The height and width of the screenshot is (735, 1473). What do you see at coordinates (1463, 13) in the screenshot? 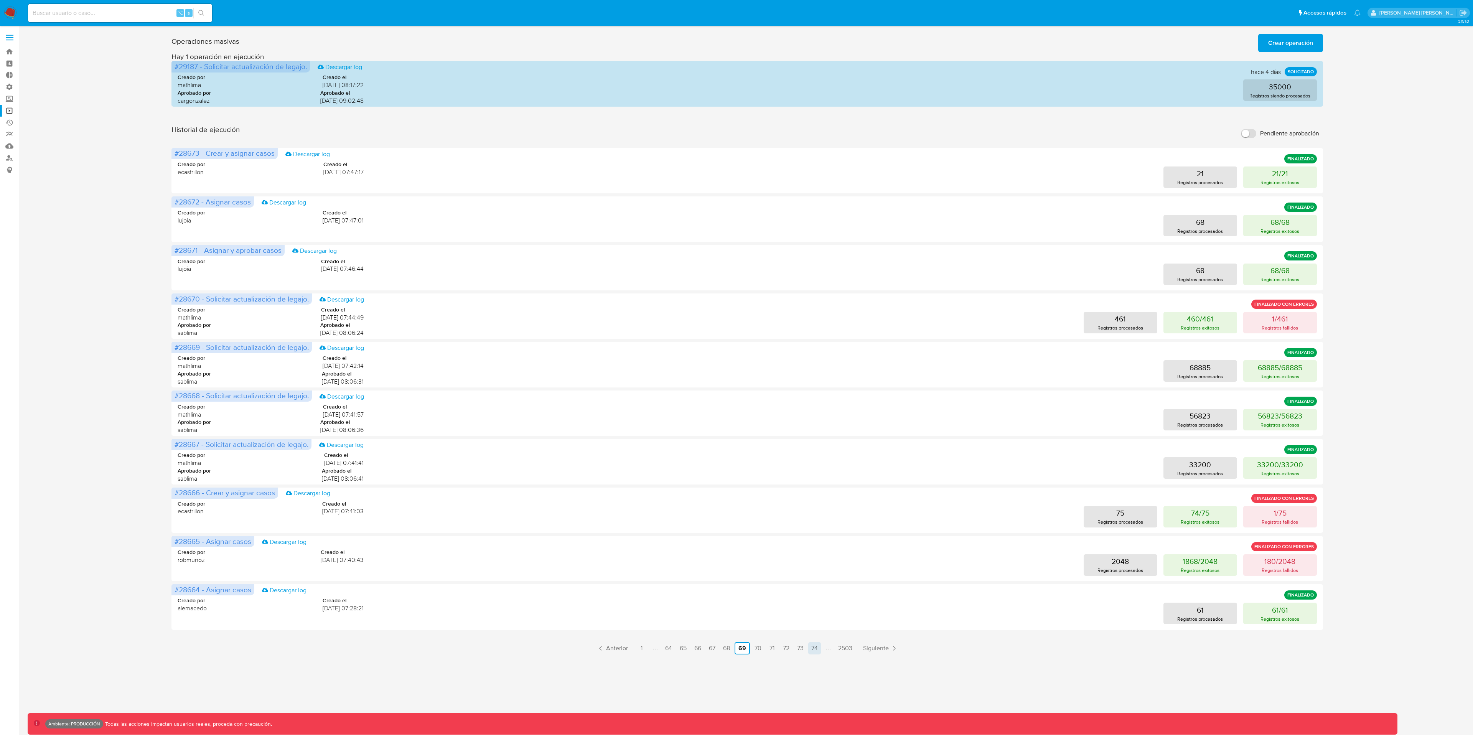
I see `a: Salir` at bounding box center [1463, 13].